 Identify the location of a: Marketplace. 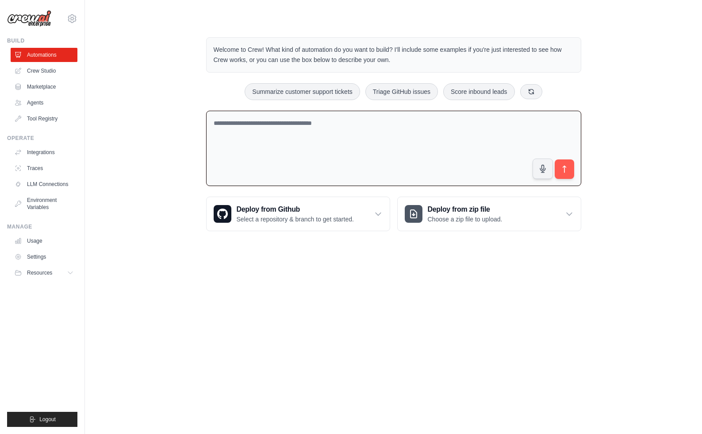
(44, 87).